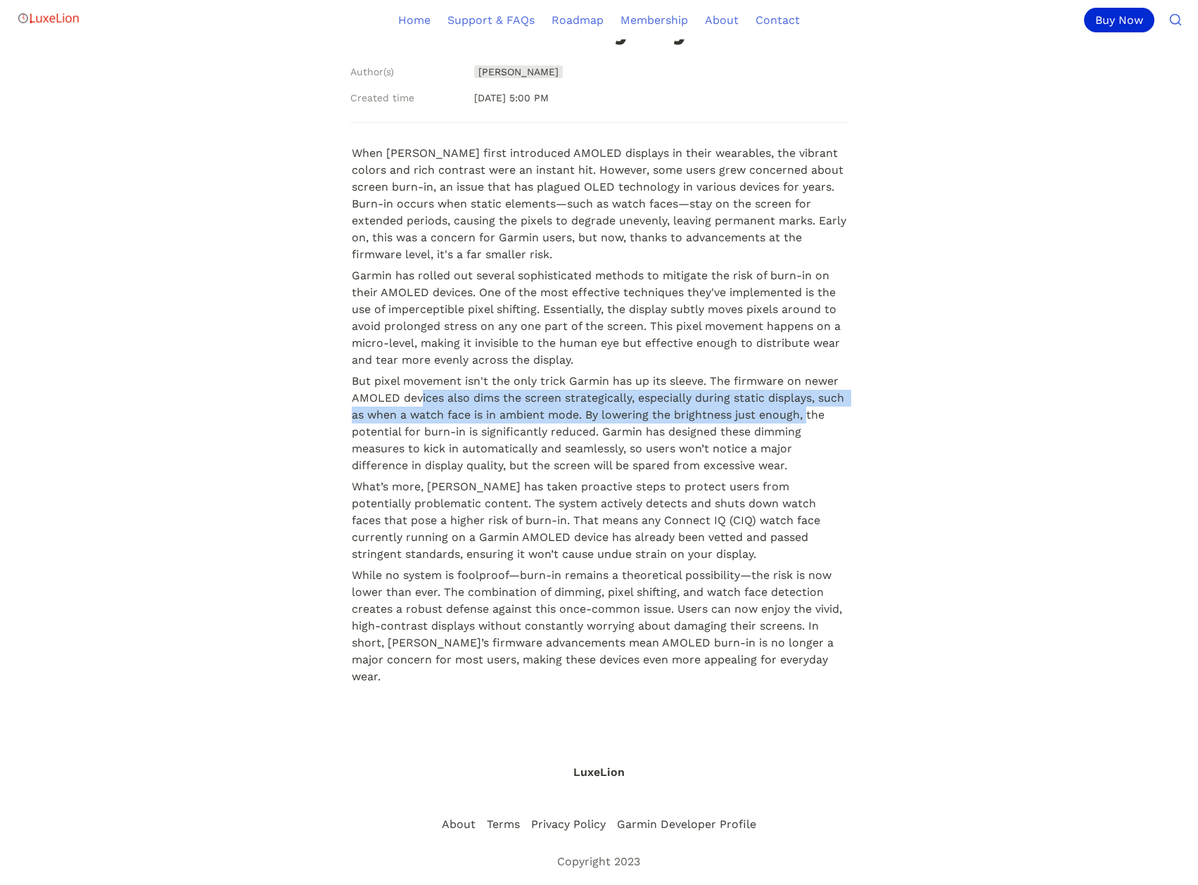 This screenshot has width=1198, height=885. I want to click on img: Logo, so click(49, 18).